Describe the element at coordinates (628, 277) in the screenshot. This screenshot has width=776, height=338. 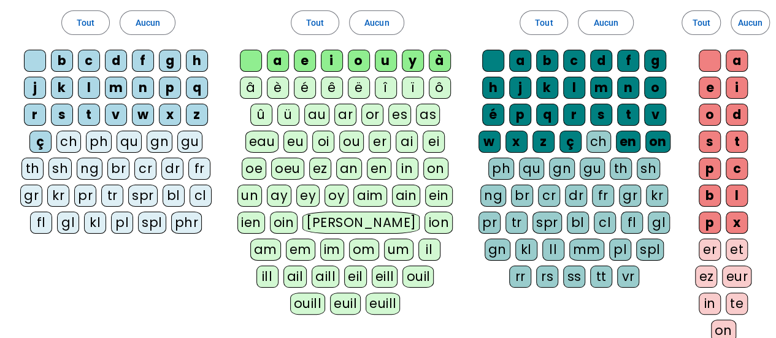
I see `div: vr` at that location.